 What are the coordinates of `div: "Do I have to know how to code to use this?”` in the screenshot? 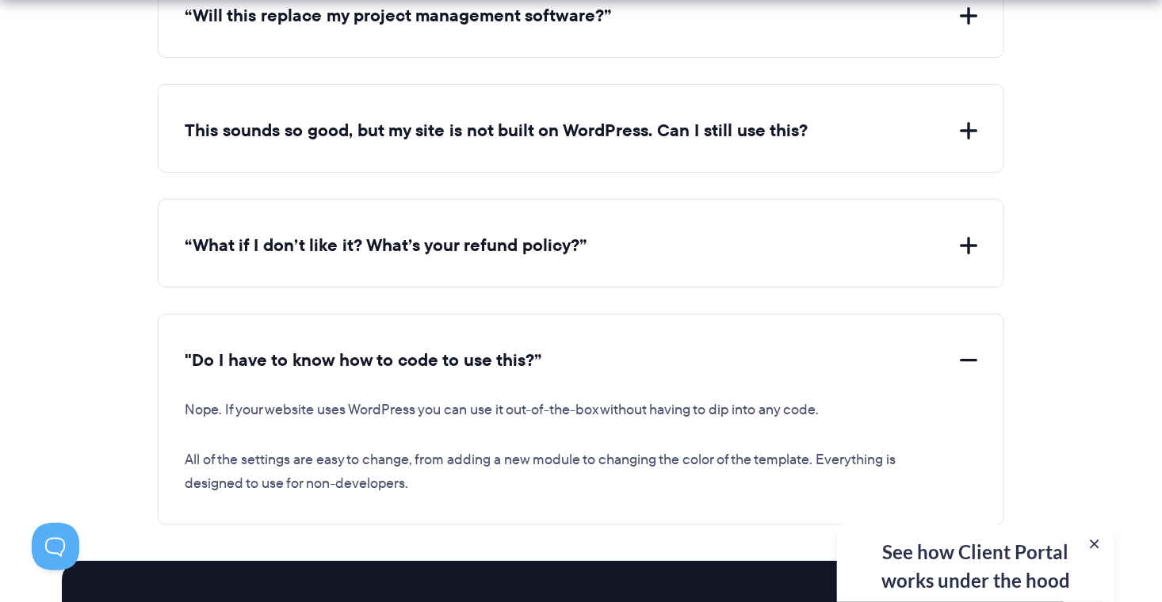 It's located at (581, 434).